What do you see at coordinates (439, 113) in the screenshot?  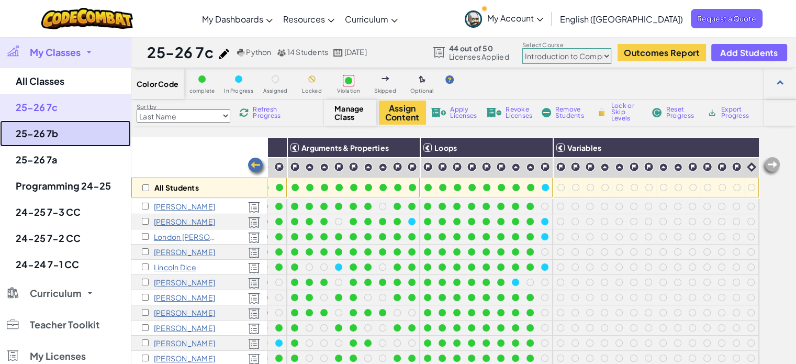 I see `img: IconLicenseApply.svg` at bounding box center [439, 113].